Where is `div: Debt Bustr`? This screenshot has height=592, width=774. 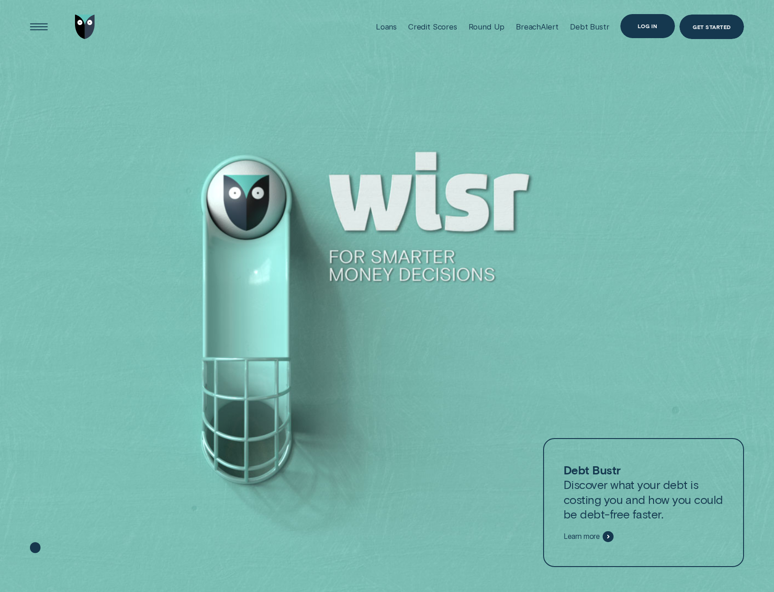
div: Debt Bustr is located at coordinates (589, 27).